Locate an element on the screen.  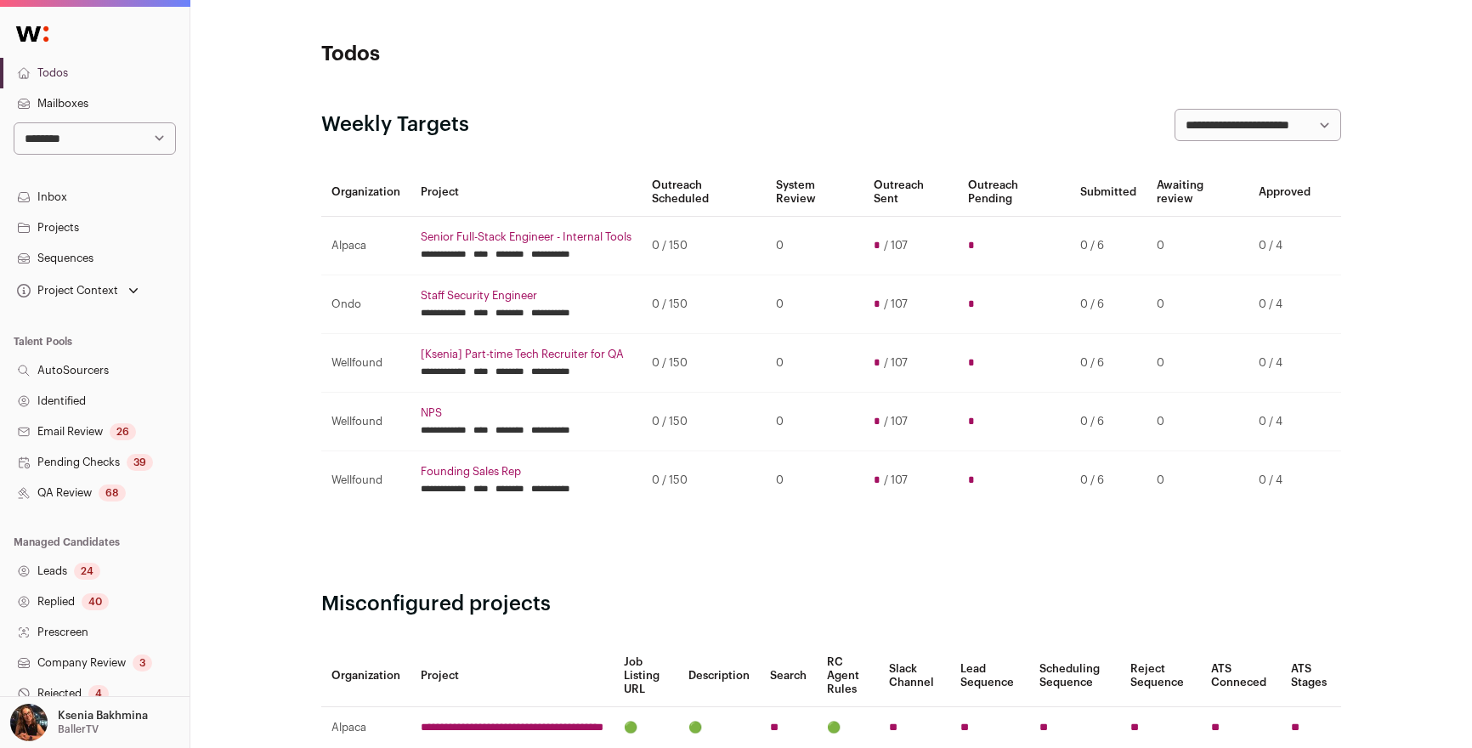
th: Submitted is located at coordinates (1109, 192).